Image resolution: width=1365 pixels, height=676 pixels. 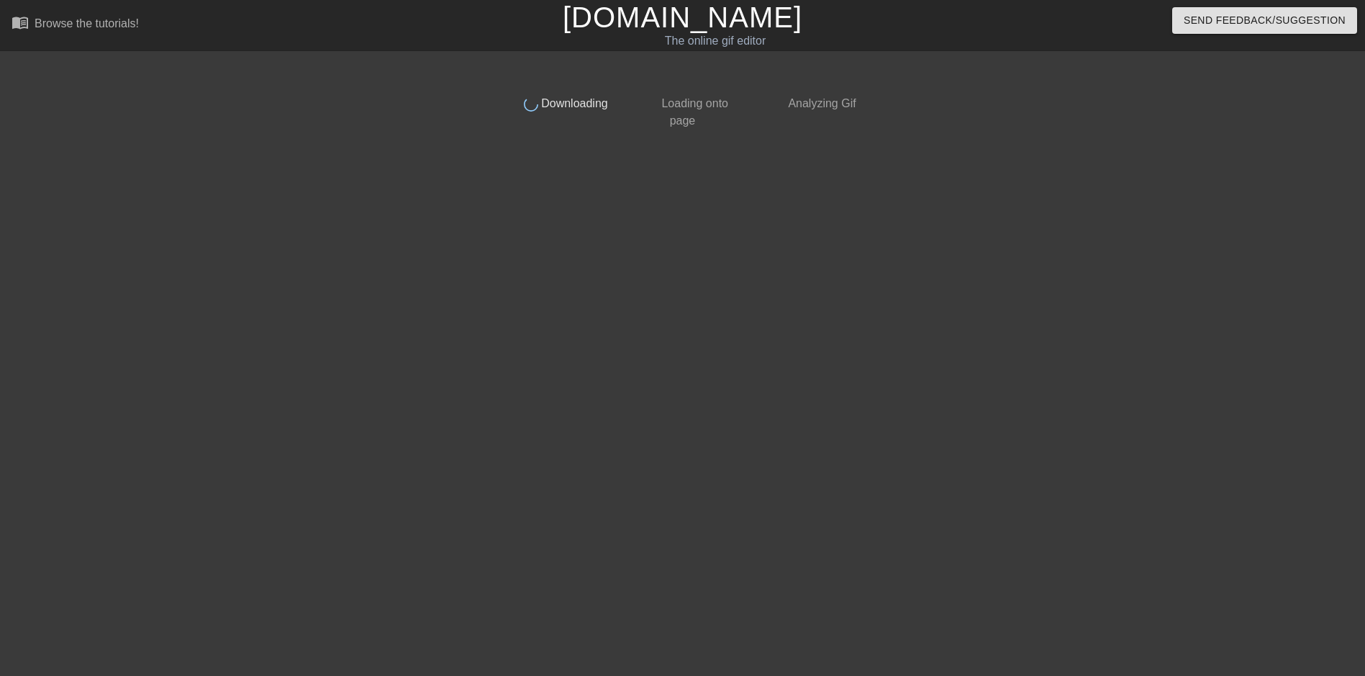 What do you see at coordinates (75, 24) in the screenshot?
I see `a: Browse the tutorials!` at bounding box center [75, 24].